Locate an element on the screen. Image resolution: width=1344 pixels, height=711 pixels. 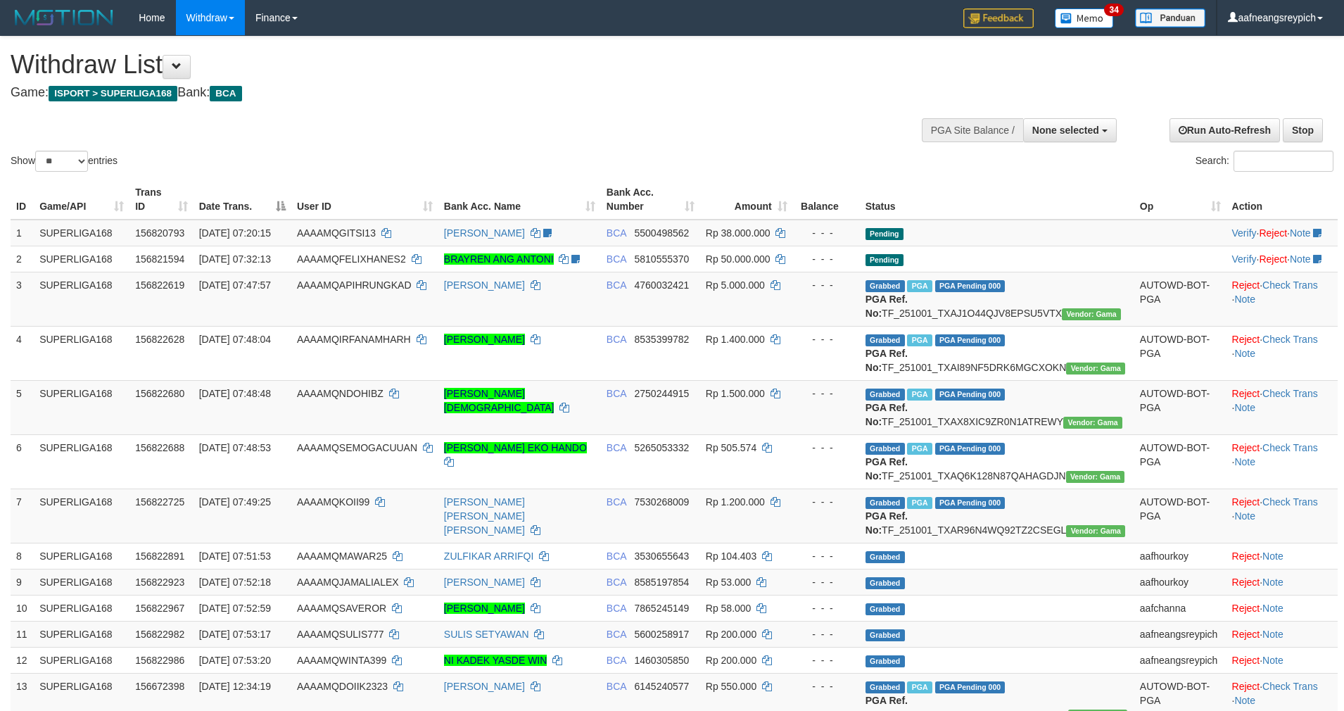
span: Copy 7530268009 to clipboard is located at coordinates (662, 502).